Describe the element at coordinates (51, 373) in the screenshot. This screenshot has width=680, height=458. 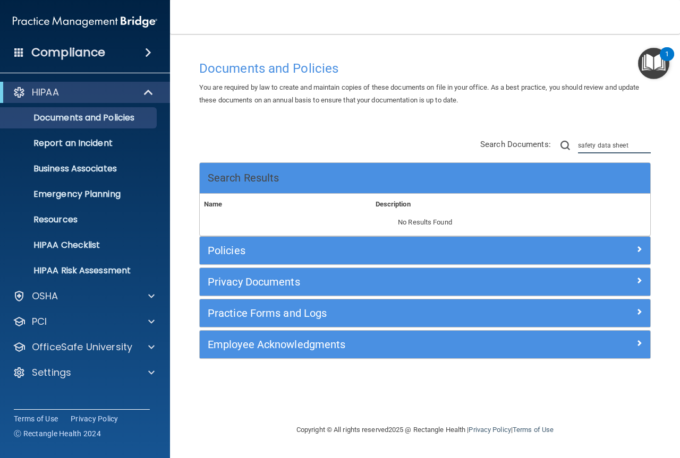
I see `p: Settings` at that location.